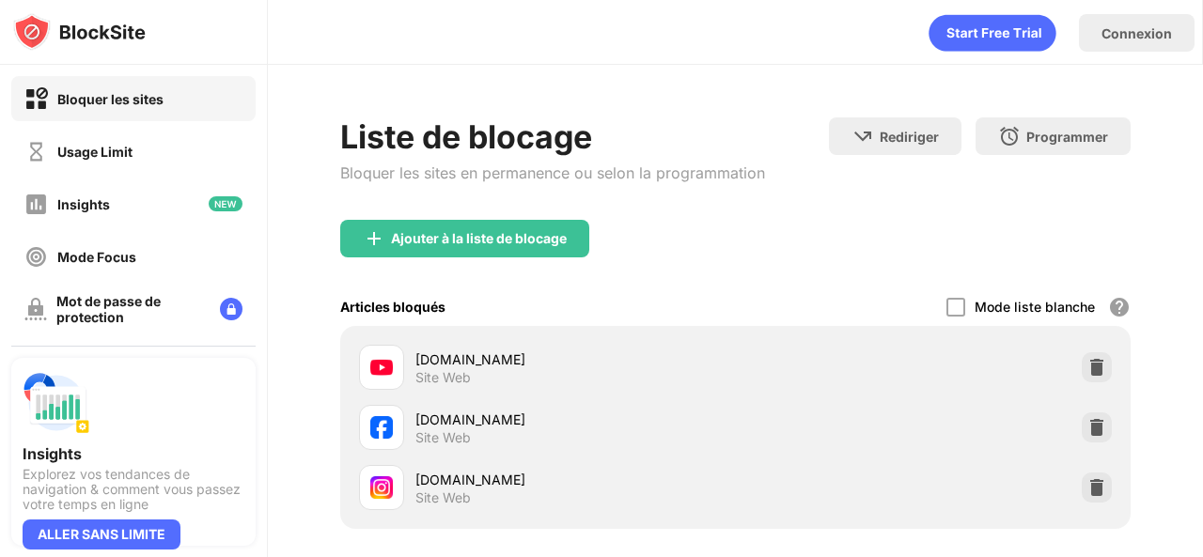 Image resolution: width=1203 pixels, height=557 pixels. What do you see at coordinates (79, 32) in the screenshot?
I see `img: logo-blocksite.svg` at bounding box center [79, 32].